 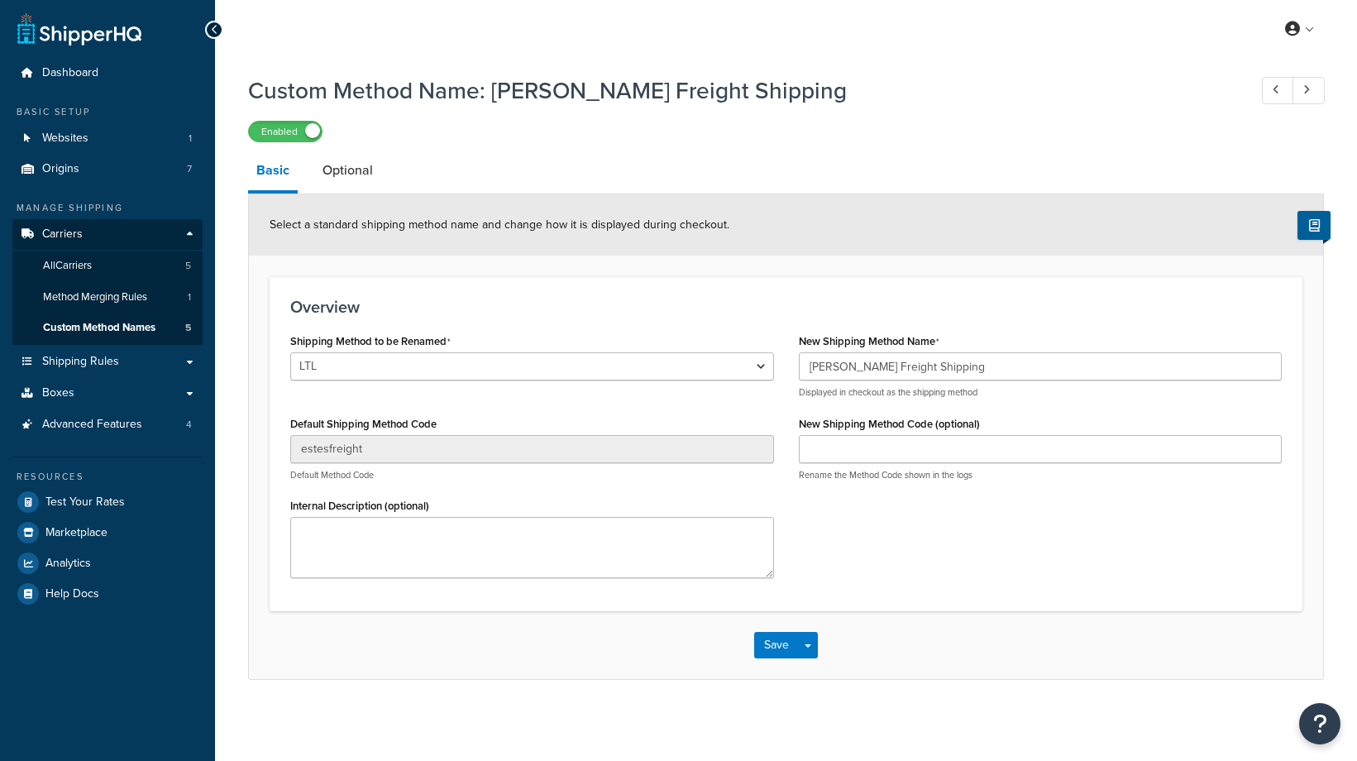 What do you see at coordinates (107, 112) in the screenshot?
I see `div: Basic Setup` at bounding box center [107, 112].